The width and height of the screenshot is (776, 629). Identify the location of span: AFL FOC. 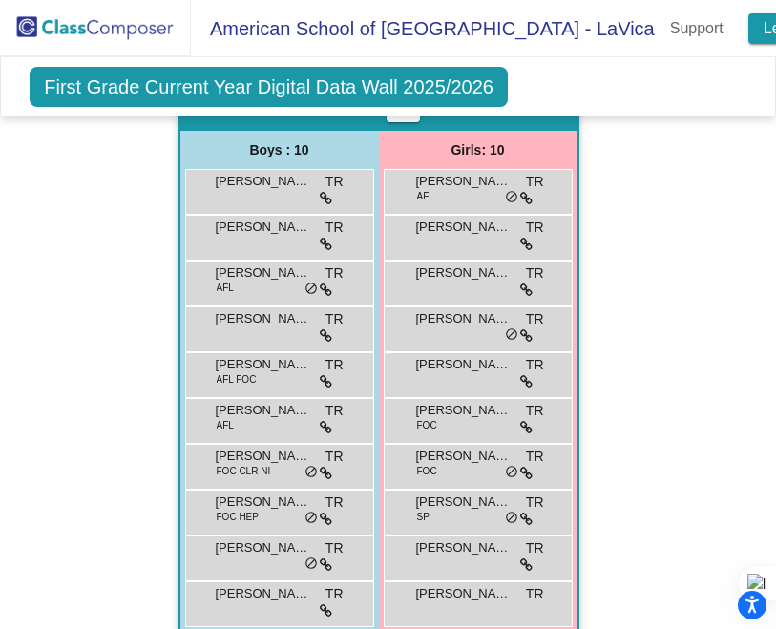
(237, 379).